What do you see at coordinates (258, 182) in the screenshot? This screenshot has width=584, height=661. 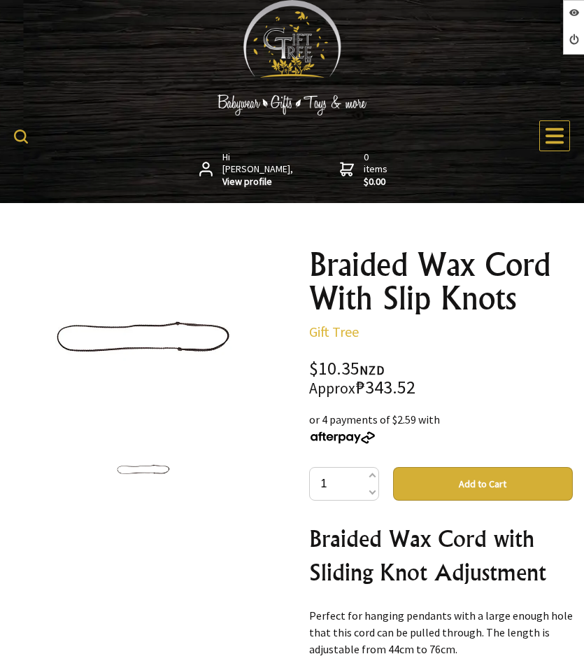 I see `strong: View profile` at bounding box center [258, 182].